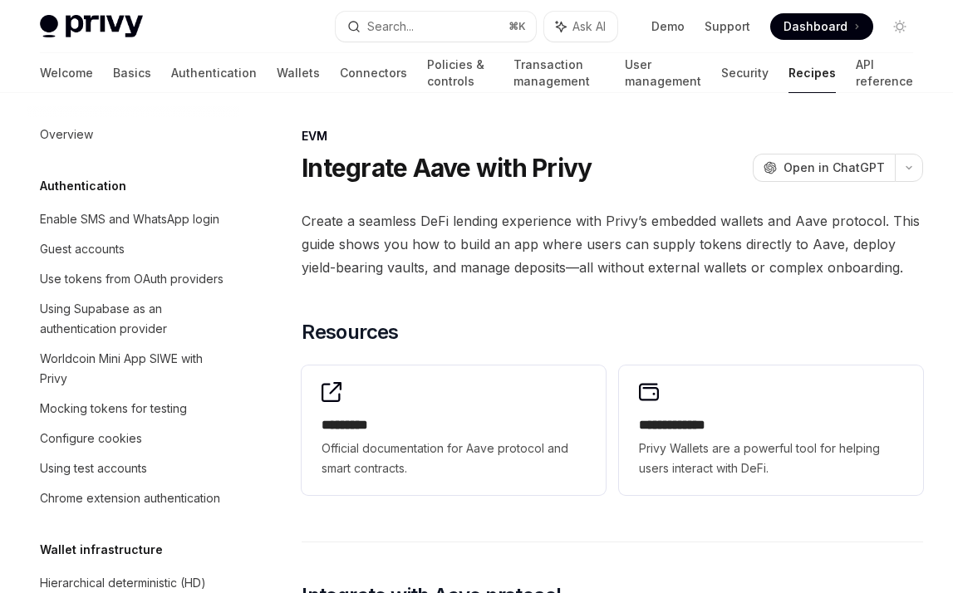  Describe the element at coordinates (812, 73) in the screenshot. I see `a: Recipes` at that location.